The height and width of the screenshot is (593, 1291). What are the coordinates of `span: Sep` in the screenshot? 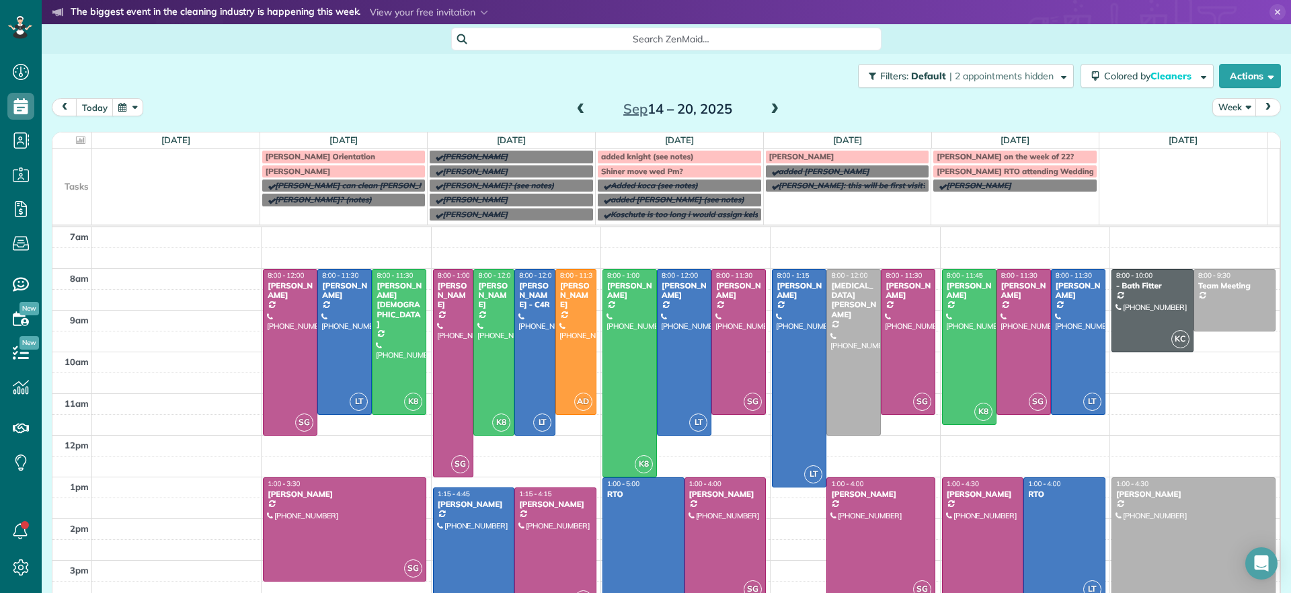 It's located at (635, 108).